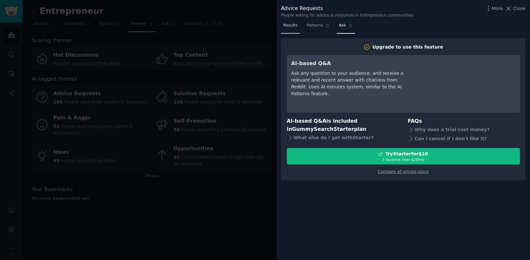 The height and width of the screenshot is (260, 530). What do you see at coordinates (318, 27) in the screenshot?
I see `a: Patterns` at bounding box center [318, 27].